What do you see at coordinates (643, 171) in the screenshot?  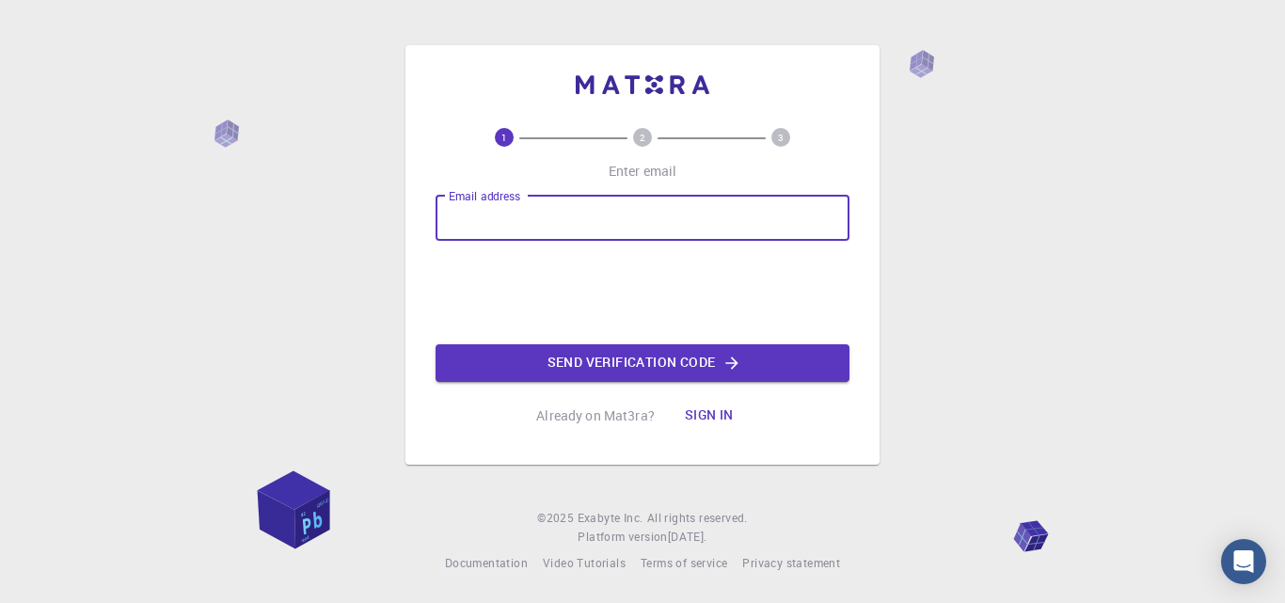 I see `p: Enter email` at bounding box center [643, 171].